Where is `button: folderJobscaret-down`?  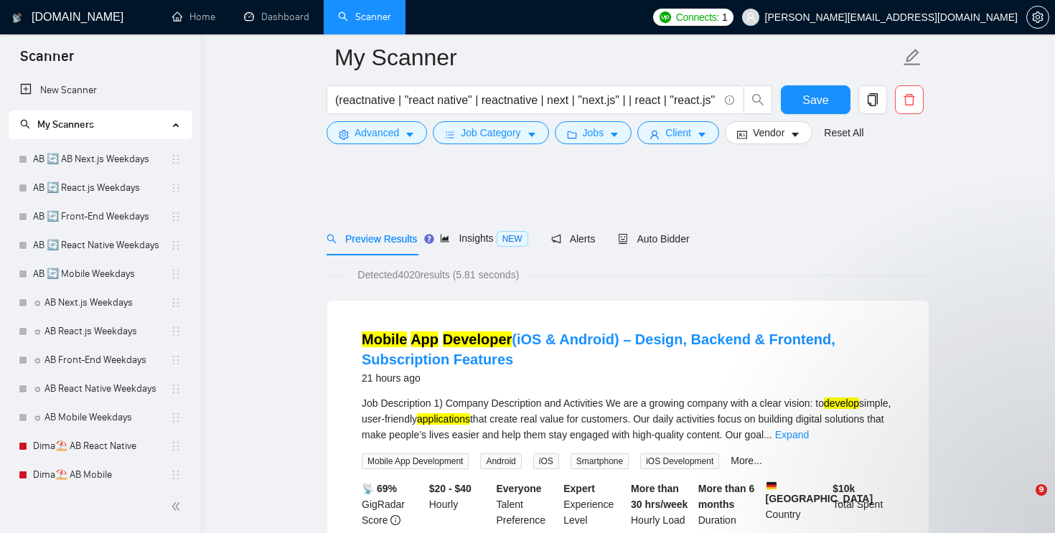
button: folderJobscaret-down is located at coordinates (593, 133).